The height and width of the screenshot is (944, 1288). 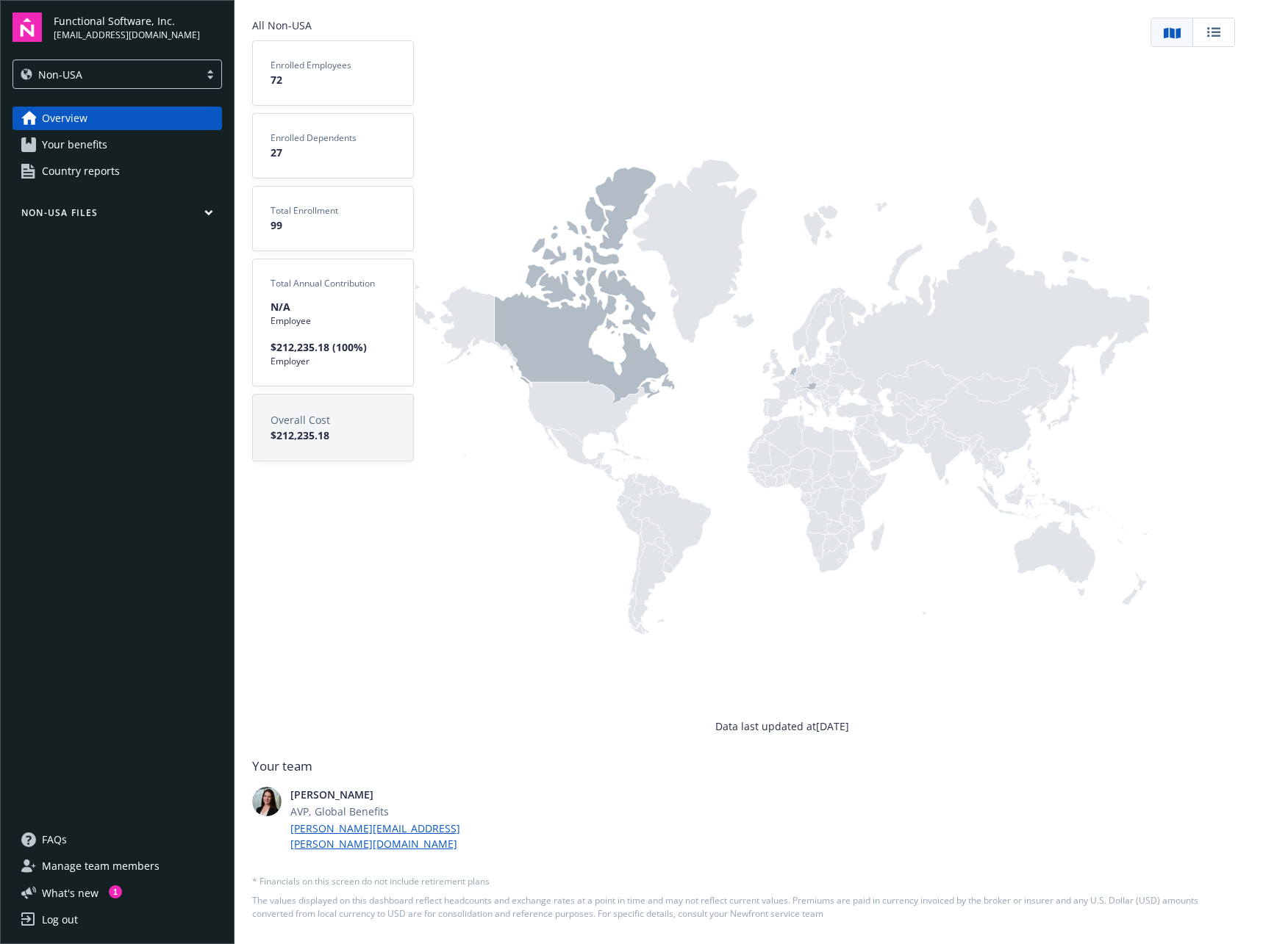 What do you see at coordinates (67, 893) in the screenshot?
I see `button: What's new1` at bounding box center [67, 893].